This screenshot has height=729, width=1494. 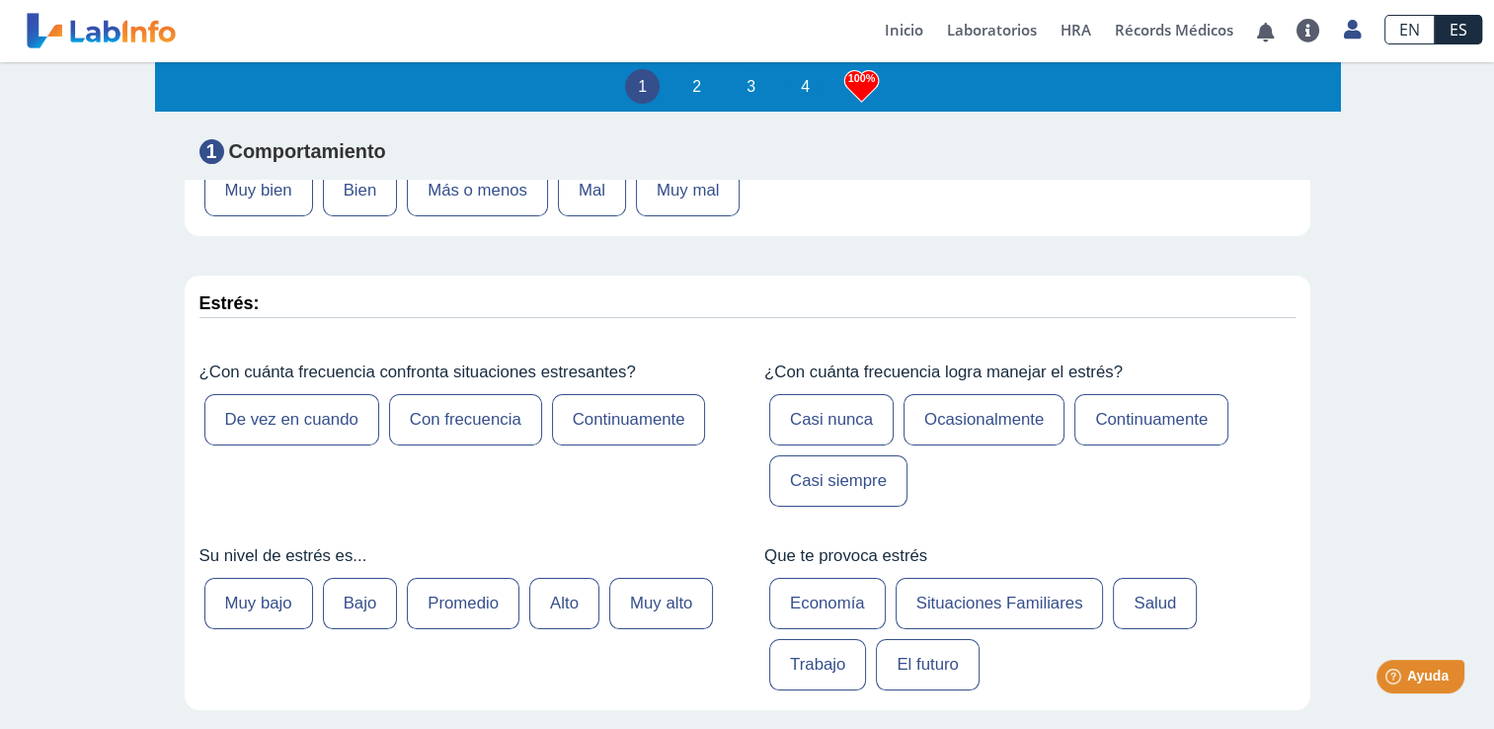 What do you see at coordinates (999, 603) in the screenshot?
I see `label: Situaciones Familiares` at bounding box center [999, 603].